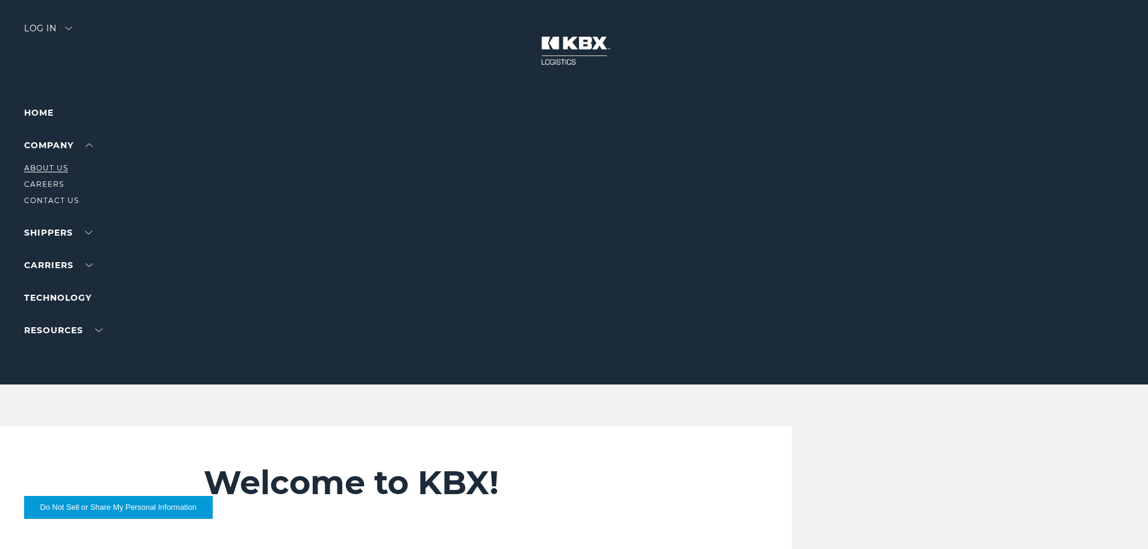  Describe the element at coordinates (44, 184) in the screenshot. I see `a: Careers` at that location.